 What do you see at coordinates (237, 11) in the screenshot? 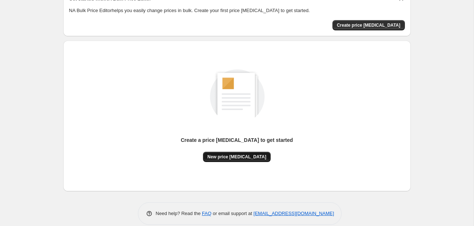
I see `p: NA Bulk Price Editor helps you easily change prices in bulk. Create your first price [MEDICAL_DAT...` at bounding box center [237, 11].